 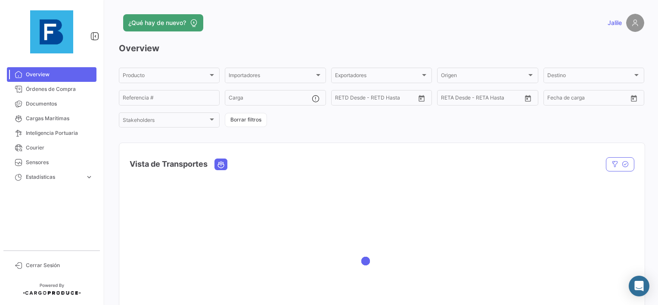 I want to click on a: Inteligencia Portuaria, so click(x=52, y=133).